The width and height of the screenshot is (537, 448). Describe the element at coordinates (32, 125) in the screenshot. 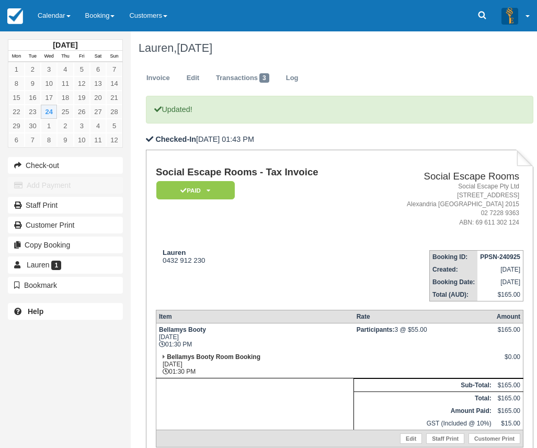

I see `a: 30` at that location.